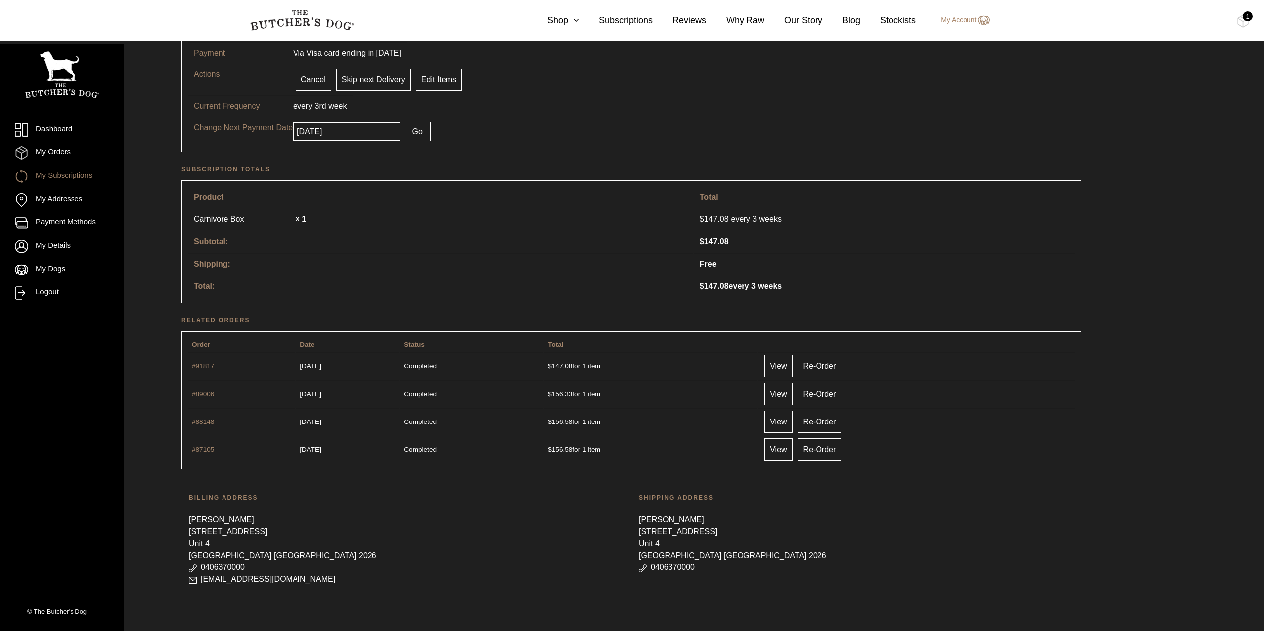 The height and width of the screenshot is (631, 1264). Describe the element at coordinates (309, 106) in the screenshot. I see `span: every 3rd` at that location.